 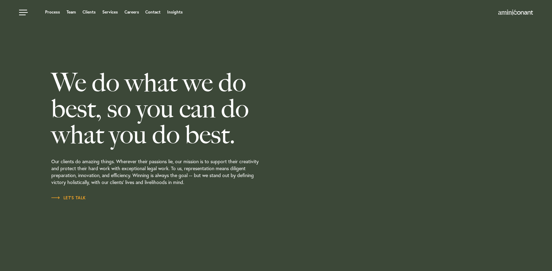 What do you see at coordinates (515, 12) in the screenshot?
I see `img: Amini & Conant` at bounding box center [515, 12].